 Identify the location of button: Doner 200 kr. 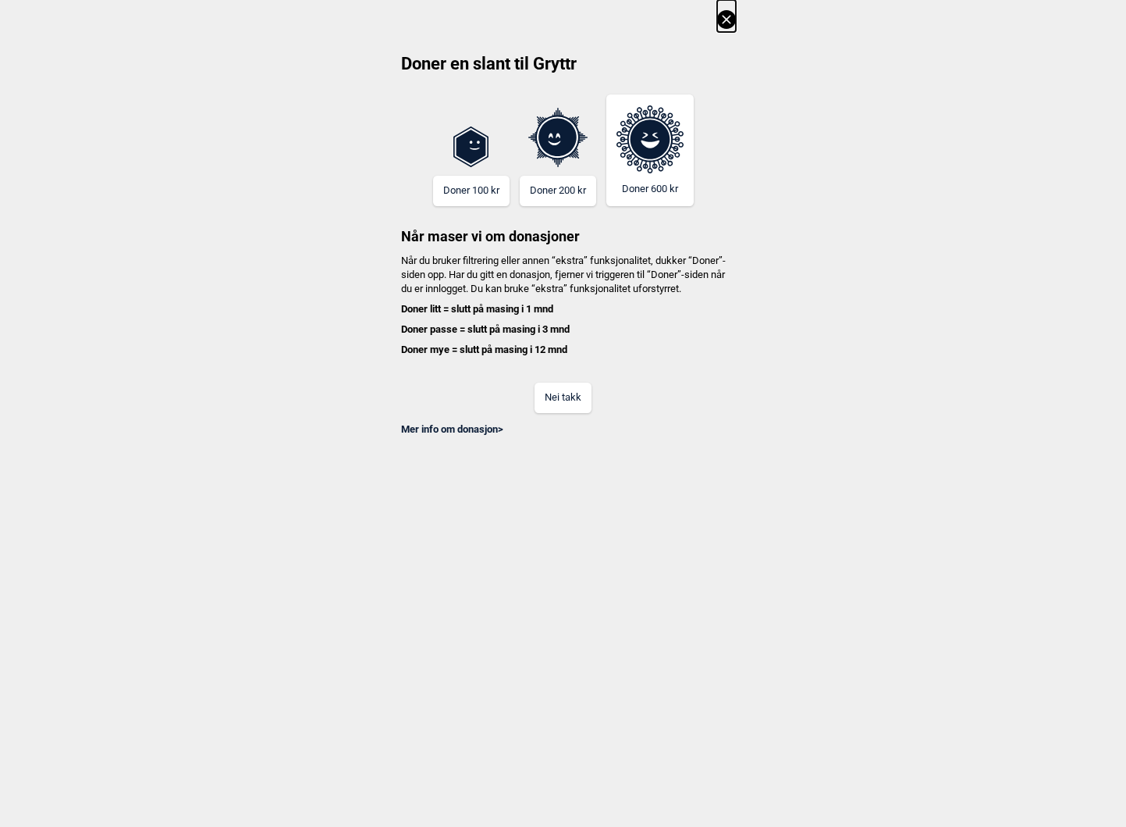
(558, 190).